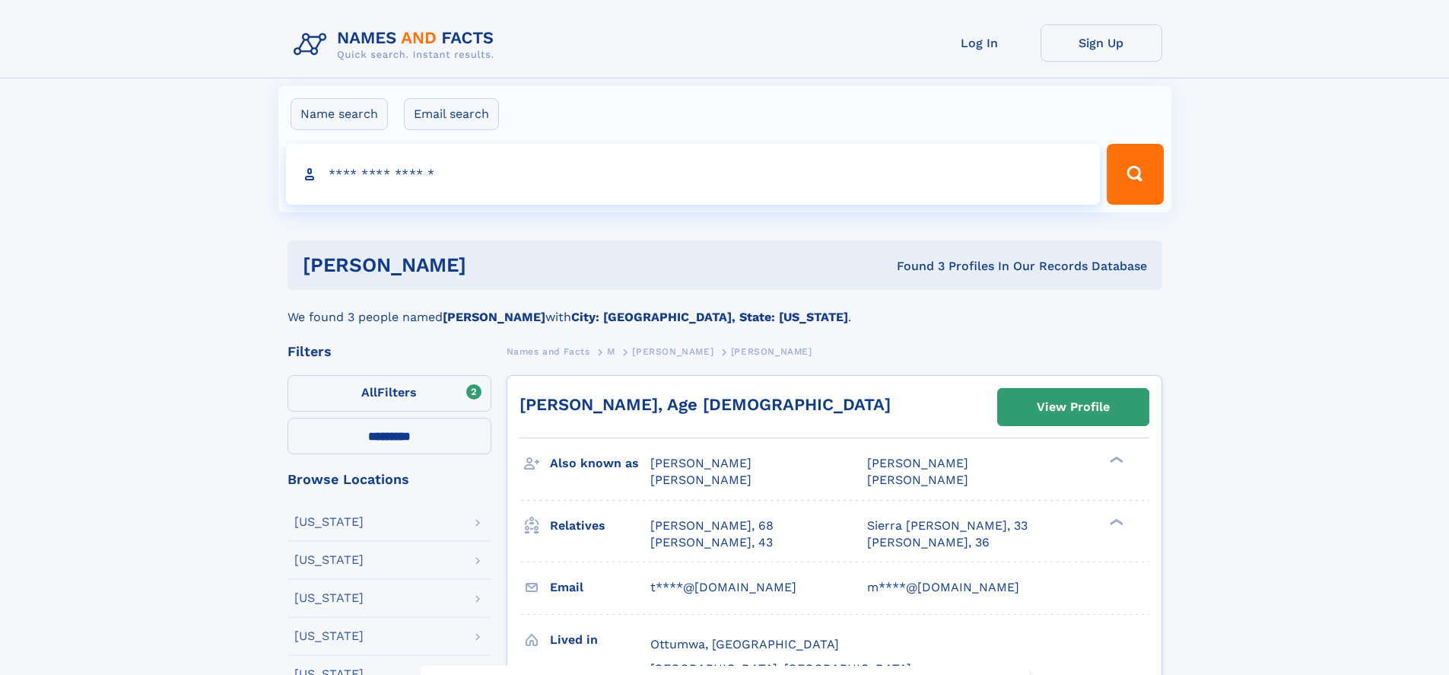 This screenshot has width=1449, height=675. Describe the element at coordinates (1101, 43) in the screenshot. I see `a: Sign Up` at that location.